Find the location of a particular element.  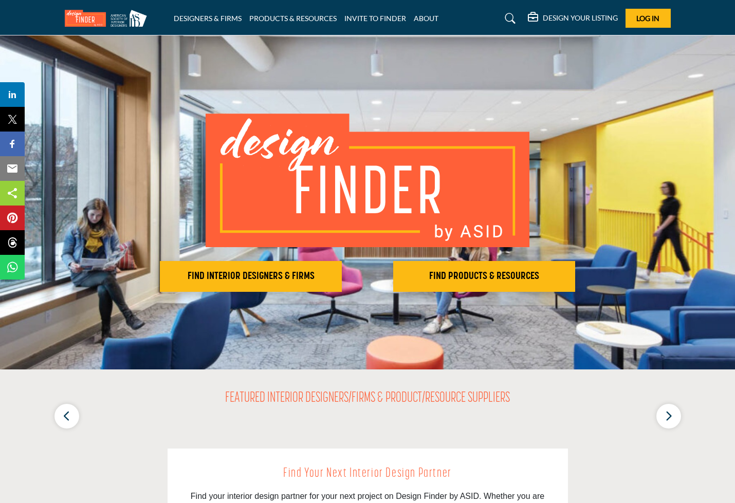

button: Log In is located at coordinates (648, 18).